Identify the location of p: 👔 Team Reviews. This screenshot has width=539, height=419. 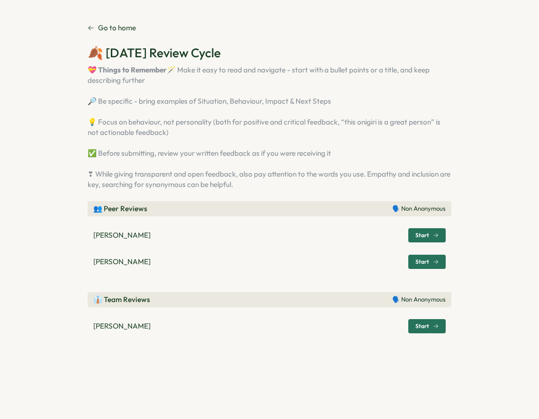
(122, 300).